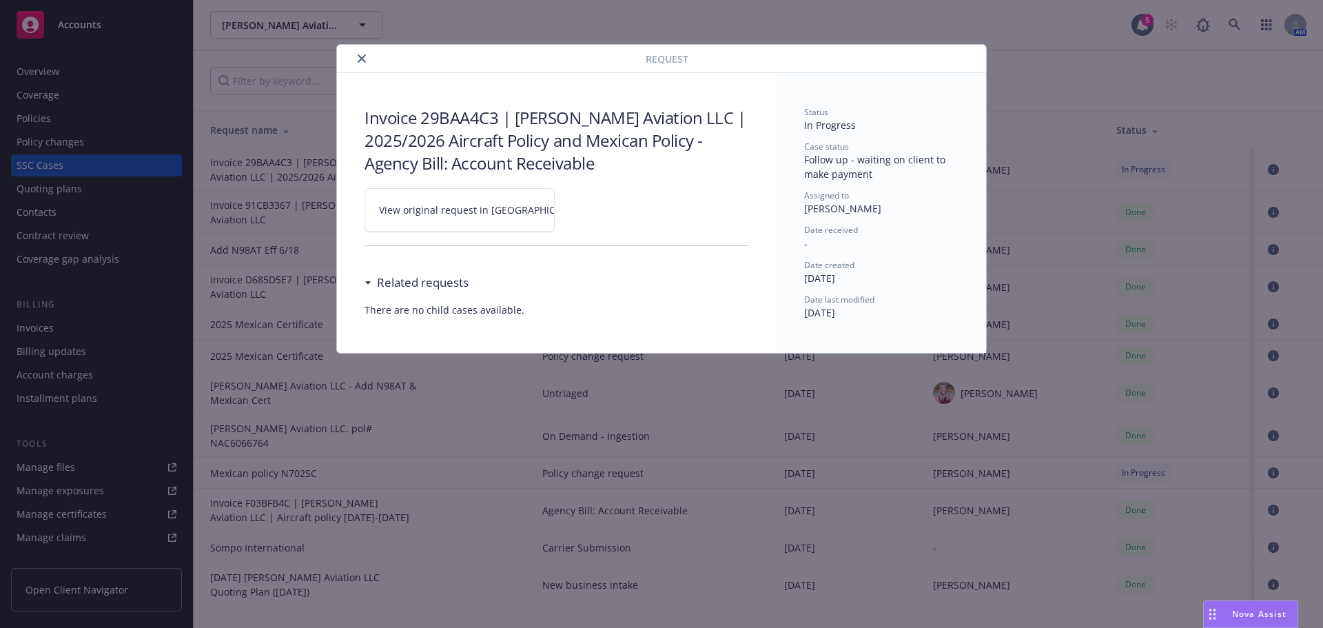 The height and width of the screenshot is (628, 1323). I want to click on button: close, so click(362, 59).